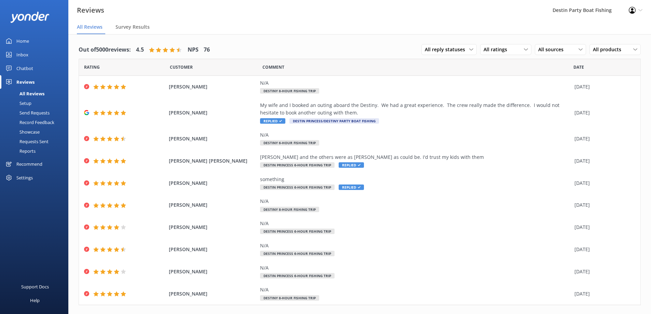 The image size is (651, 314). Describe the element at coordinates (36, 151) in the screenshot. I see `a: Reports` at that location.